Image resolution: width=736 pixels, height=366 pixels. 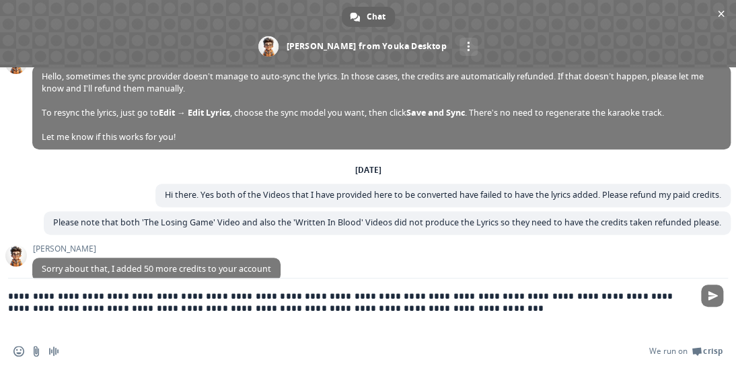 I want to click on span: Chat, so click(x=376, y=17).